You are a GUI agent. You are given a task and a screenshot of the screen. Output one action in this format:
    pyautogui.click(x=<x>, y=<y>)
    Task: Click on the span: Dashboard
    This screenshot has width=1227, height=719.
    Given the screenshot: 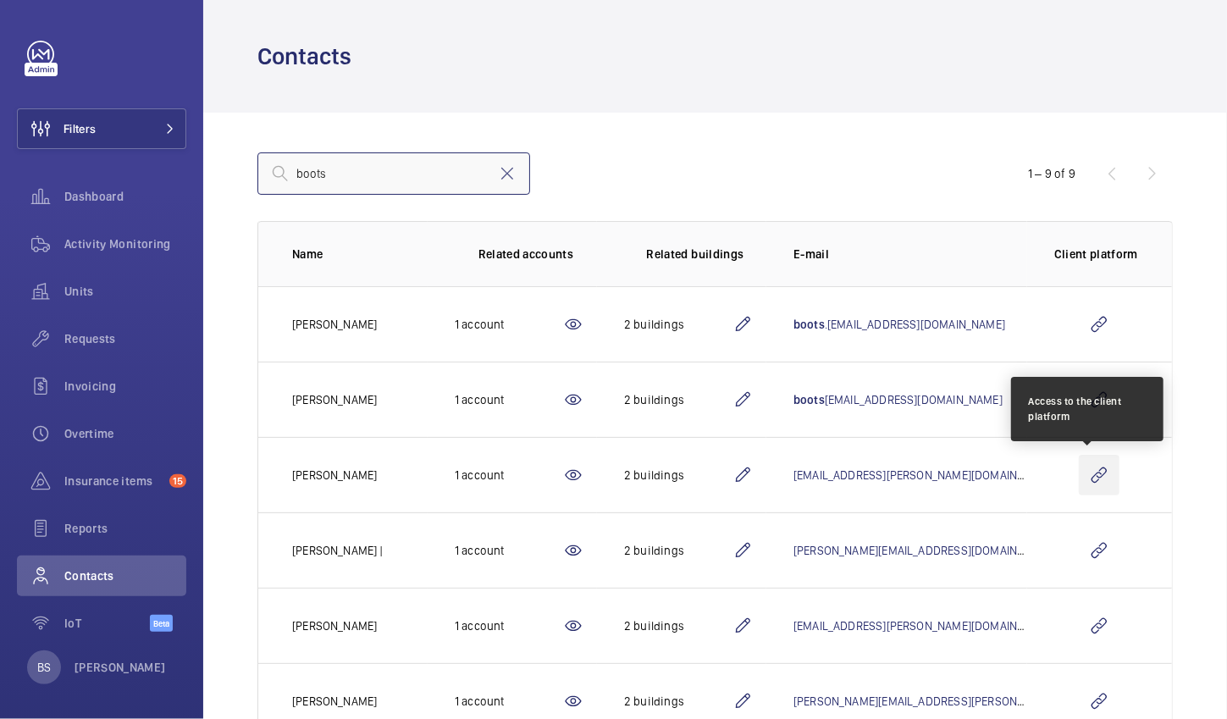 What is the action you would take?
    pyautogui.click(x=125, y=197)
    